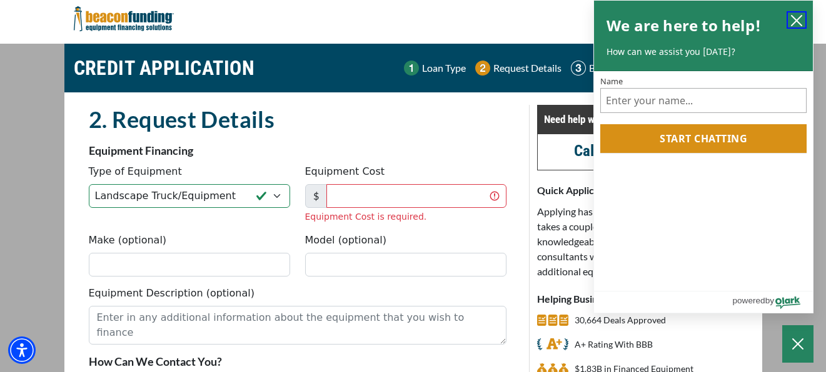  Describe the element at coordinates (748, 301) in the screenshot. I see `span: powered` at that location.